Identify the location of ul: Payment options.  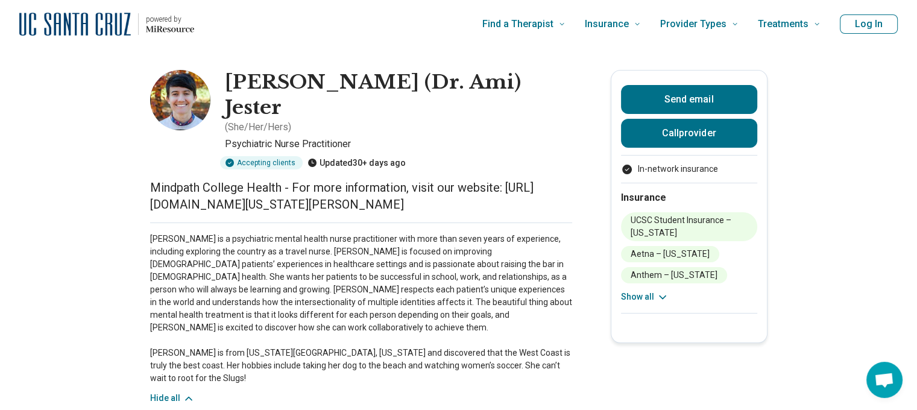
(689, 169).